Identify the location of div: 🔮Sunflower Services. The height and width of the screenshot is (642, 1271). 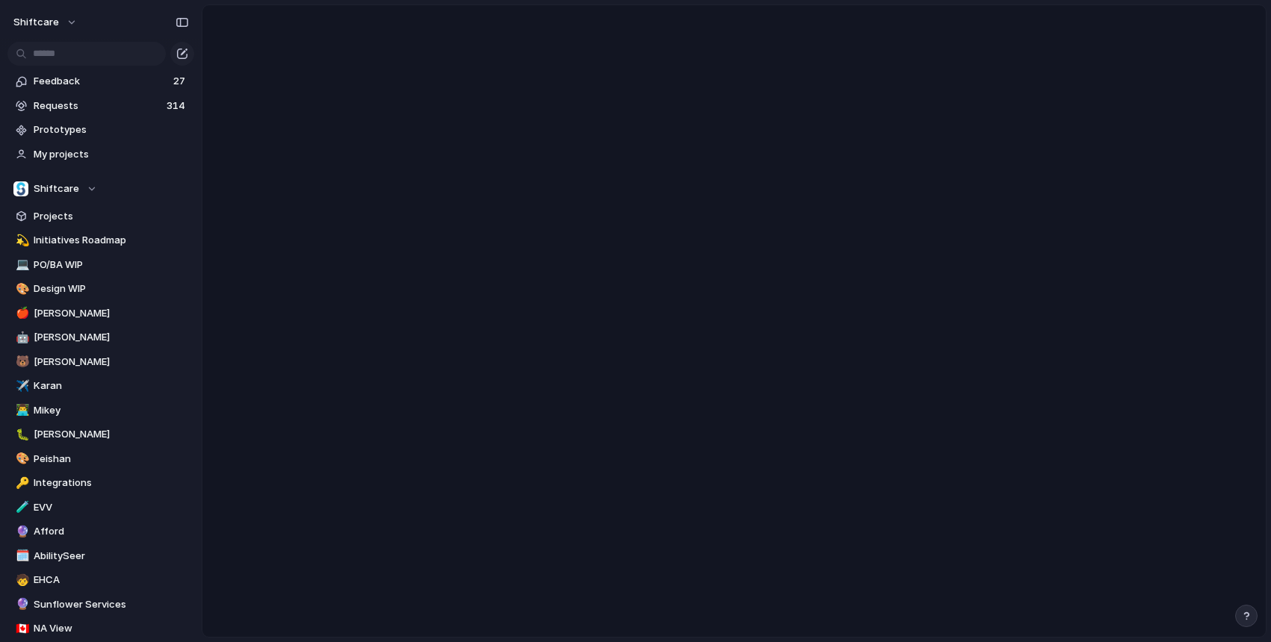
(101, 605).